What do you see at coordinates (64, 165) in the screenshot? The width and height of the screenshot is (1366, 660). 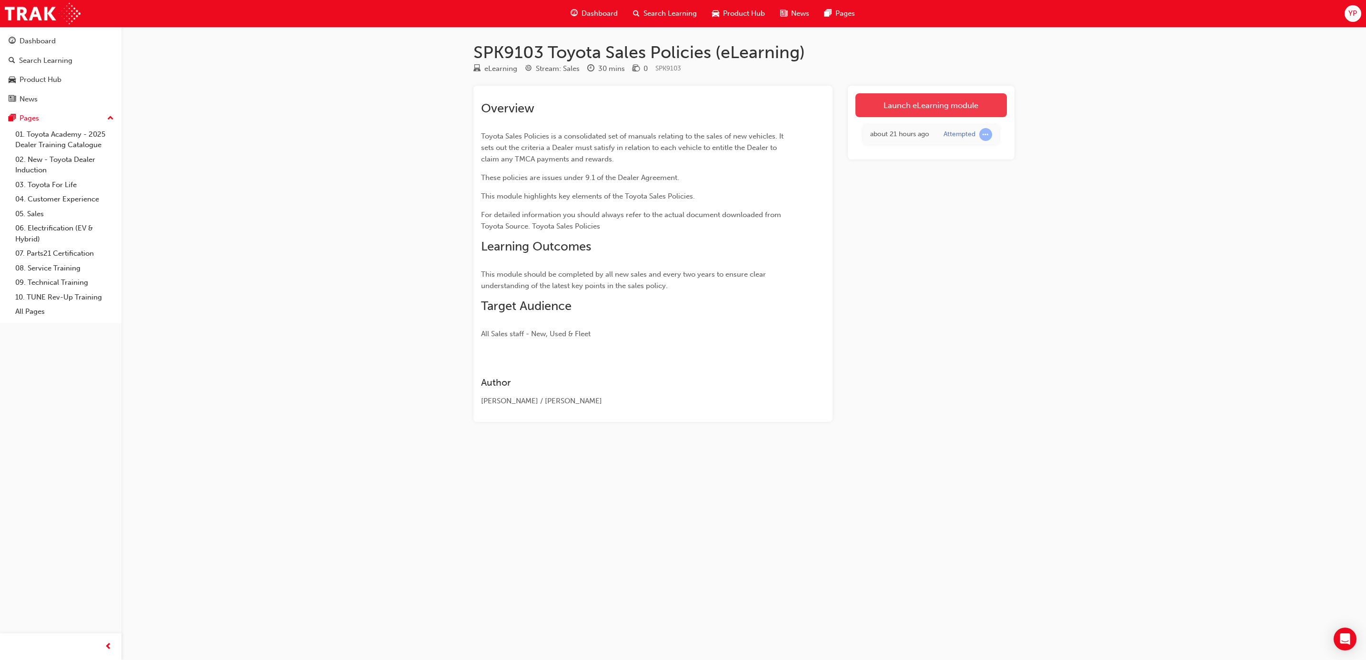 I see `a: 02. New - Toyota Dealer Induction` at bounding box center [64, 165].